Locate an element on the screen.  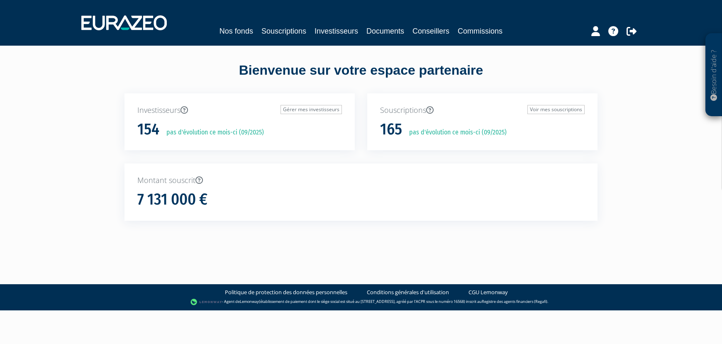
p: Investisseurs is located at coordinates (240, 110).